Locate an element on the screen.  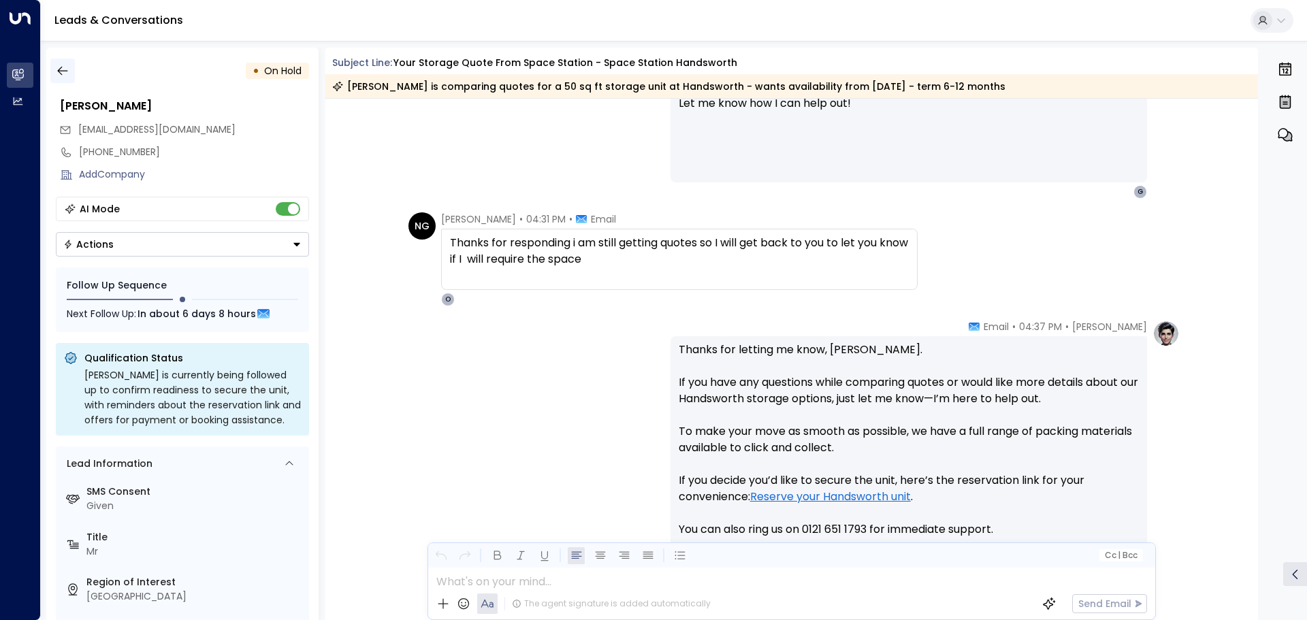
div: Button group with a nested menu is located at coordinates (182, 244).